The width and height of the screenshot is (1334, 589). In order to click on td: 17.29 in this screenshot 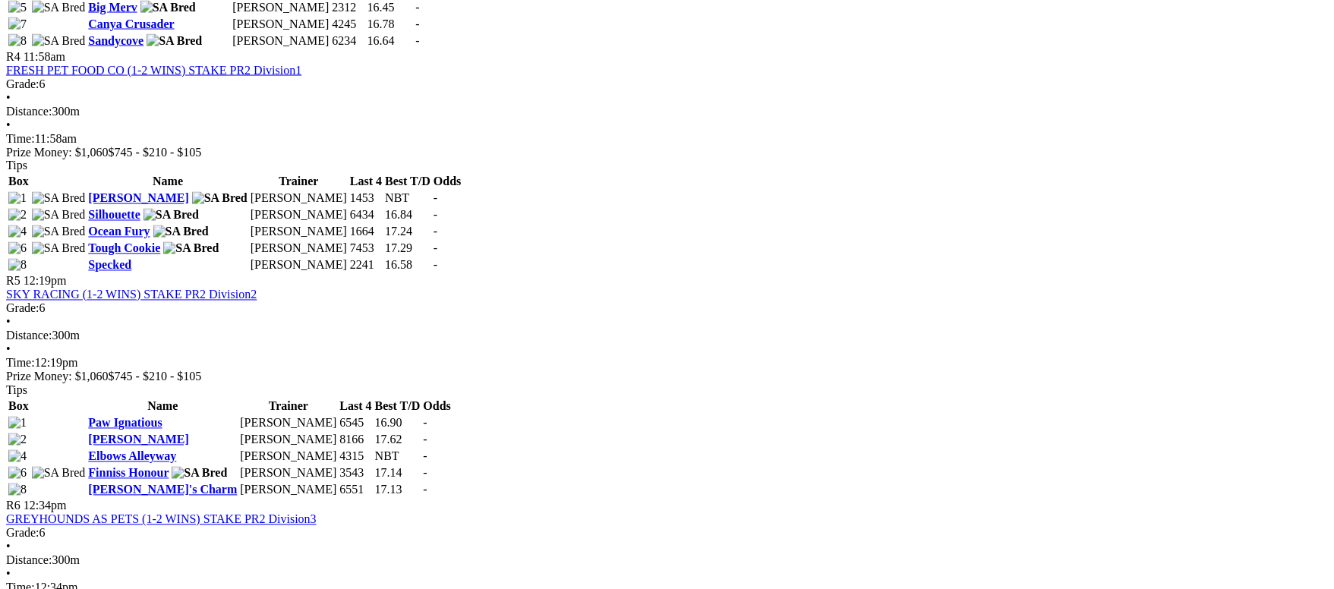, I will do `click(408, 249)`.